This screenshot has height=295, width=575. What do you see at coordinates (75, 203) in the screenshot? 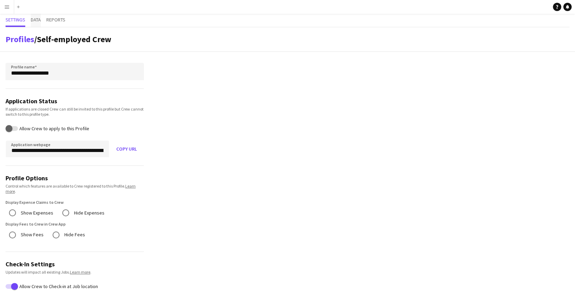
I see `label: Display Expense Claims to Crew` at bounding box center [75, 203].